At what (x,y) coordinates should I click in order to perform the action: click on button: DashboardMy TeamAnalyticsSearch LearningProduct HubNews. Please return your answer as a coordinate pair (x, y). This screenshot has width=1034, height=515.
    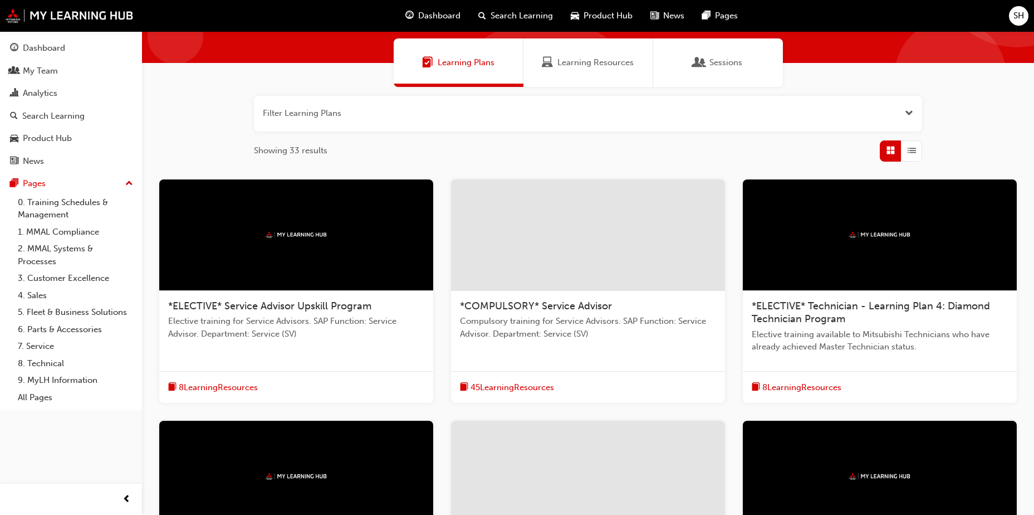
    Looking at the image, I should click on (71, 104).